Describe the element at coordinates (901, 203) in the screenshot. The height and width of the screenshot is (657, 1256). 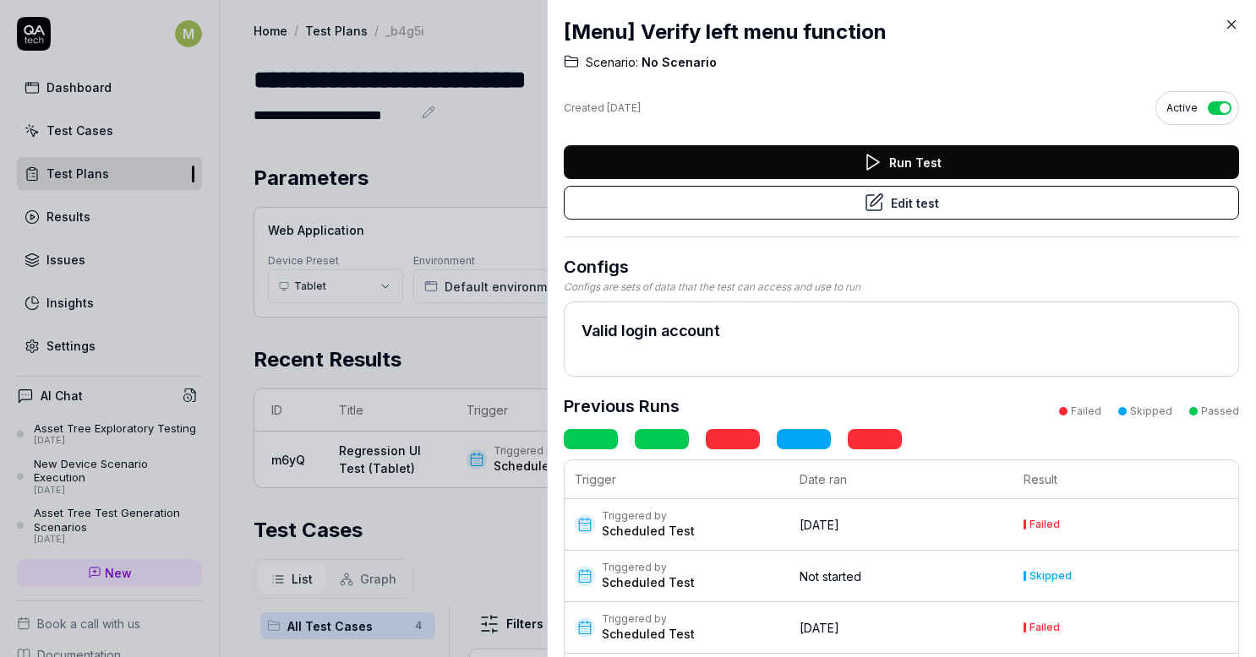
I see `button: Edit test` at that location.